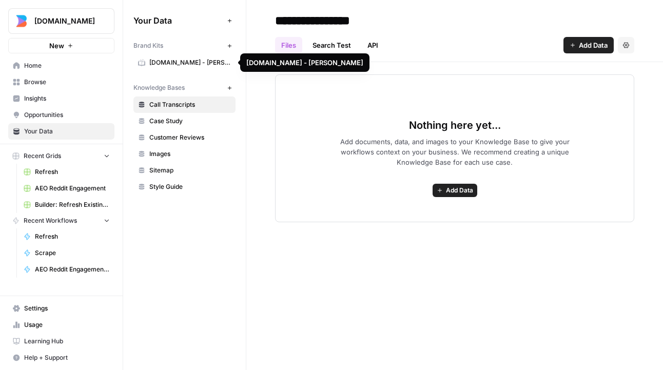 Image resolution: width=663 pixels, height=370 pixels. Describe the element at coordinates (67, 82) in the screenshot. I see `span: Browse` at that location.